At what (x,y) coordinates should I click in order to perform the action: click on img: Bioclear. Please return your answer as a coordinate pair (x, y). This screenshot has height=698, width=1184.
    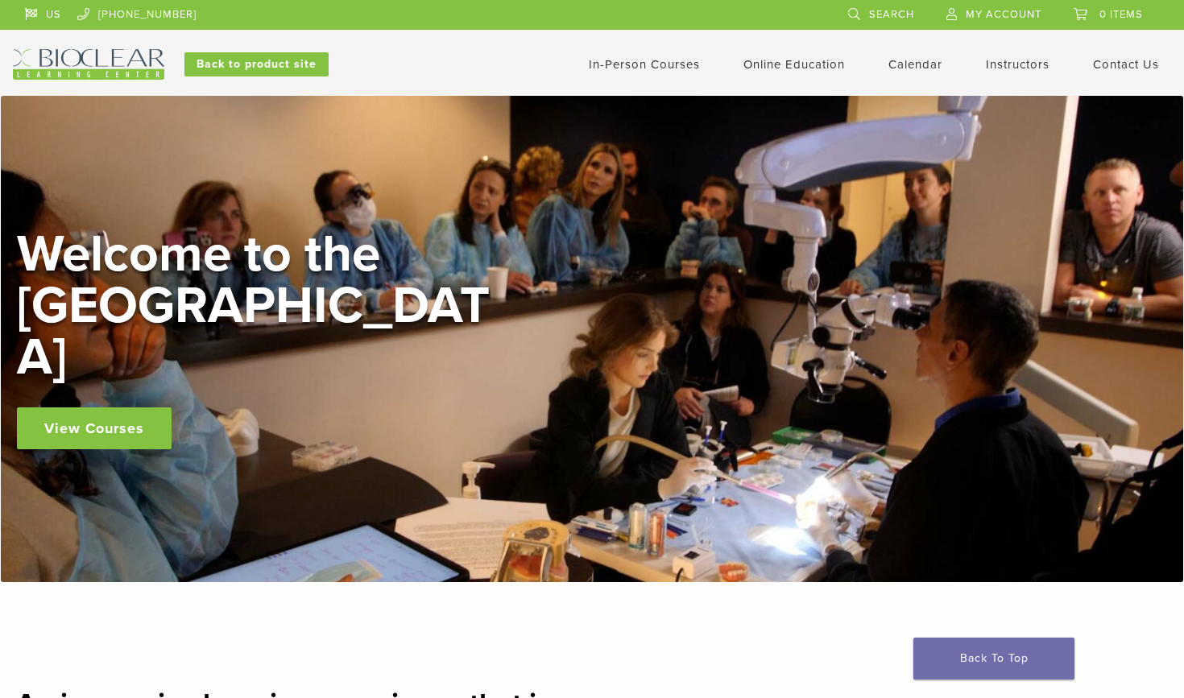
    Looking at the image, I should click on (89, 64).